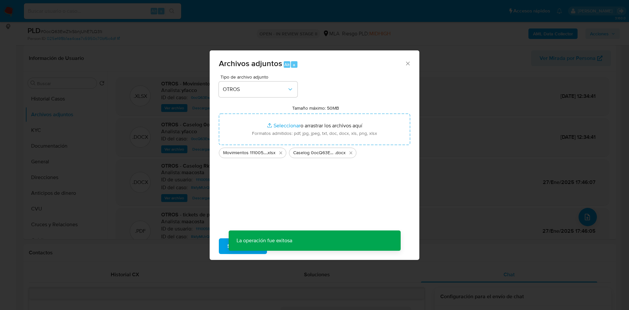 The width and height of the screenshot is (629, 310). Describe the element at coordinates (407, 63) in the screenshot. I see `button: Cerrar` at that location.